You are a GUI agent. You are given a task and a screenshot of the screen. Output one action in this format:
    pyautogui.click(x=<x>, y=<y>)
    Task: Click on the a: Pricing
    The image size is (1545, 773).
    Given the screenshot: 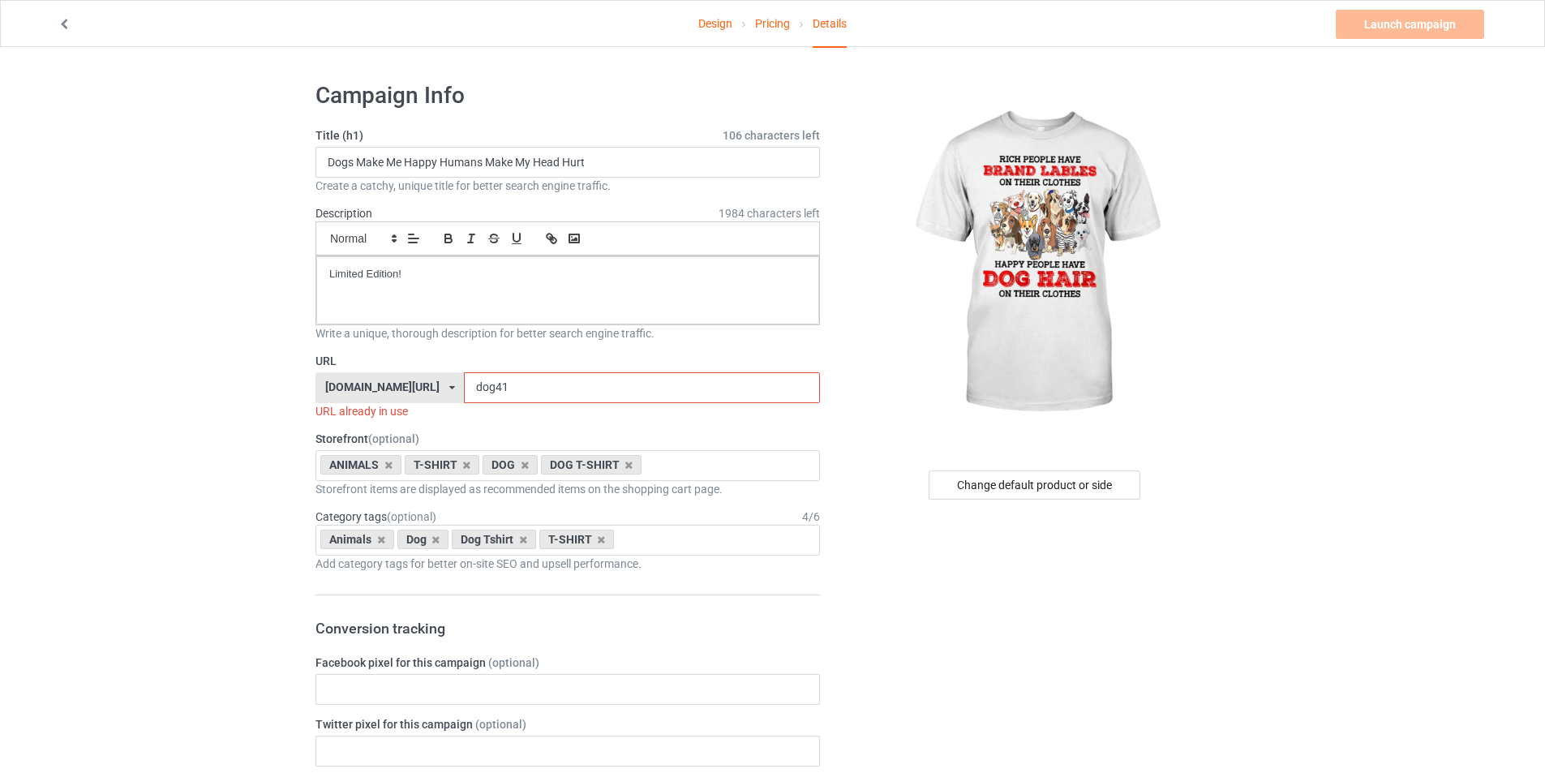 What is the action you would take?
    pyautogui.click(x=772, y=24)
    